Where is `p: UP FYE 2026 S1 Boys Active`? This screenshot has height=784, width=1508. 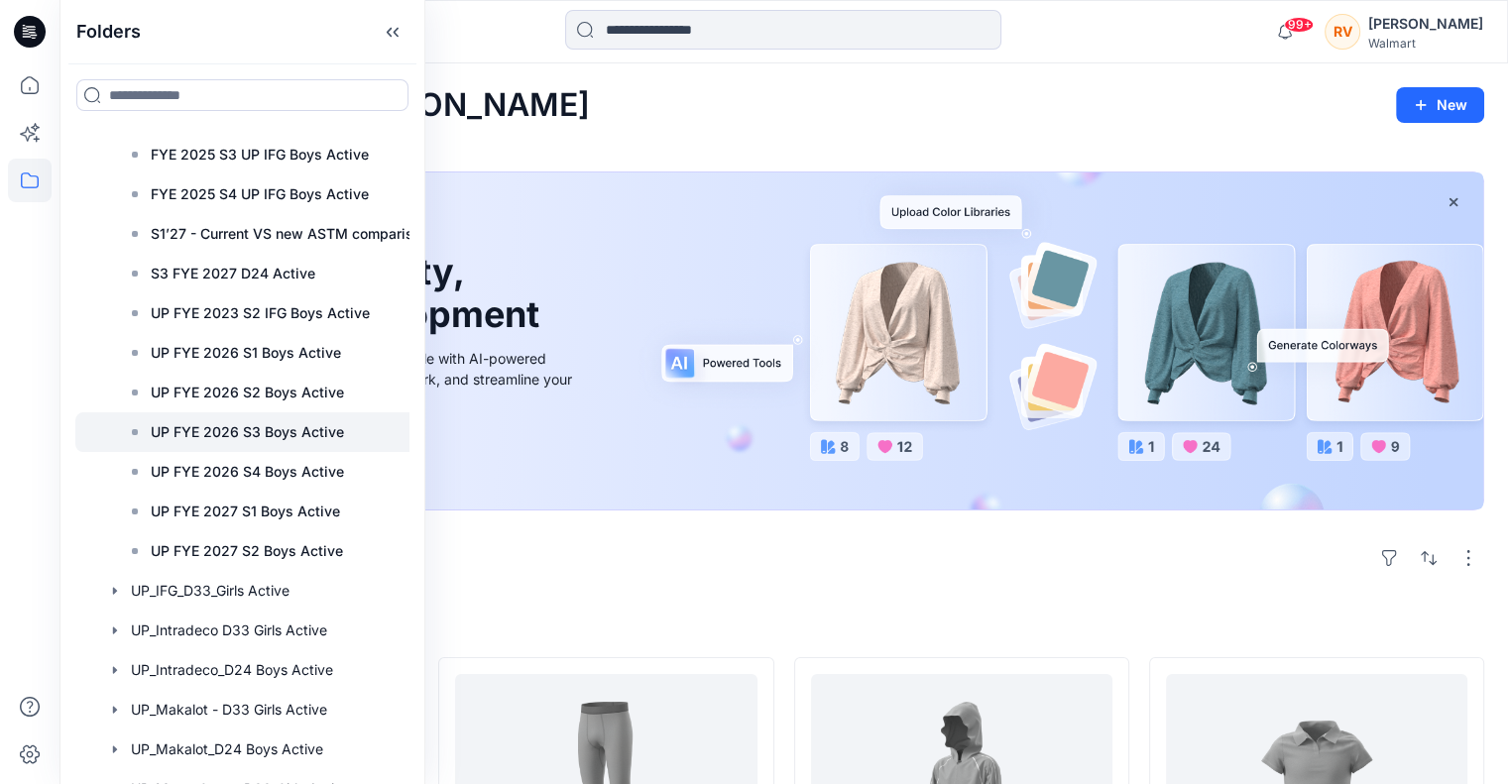
p: UP FYE 2026 S1 Boys Active is located at coordinates (246, 353).